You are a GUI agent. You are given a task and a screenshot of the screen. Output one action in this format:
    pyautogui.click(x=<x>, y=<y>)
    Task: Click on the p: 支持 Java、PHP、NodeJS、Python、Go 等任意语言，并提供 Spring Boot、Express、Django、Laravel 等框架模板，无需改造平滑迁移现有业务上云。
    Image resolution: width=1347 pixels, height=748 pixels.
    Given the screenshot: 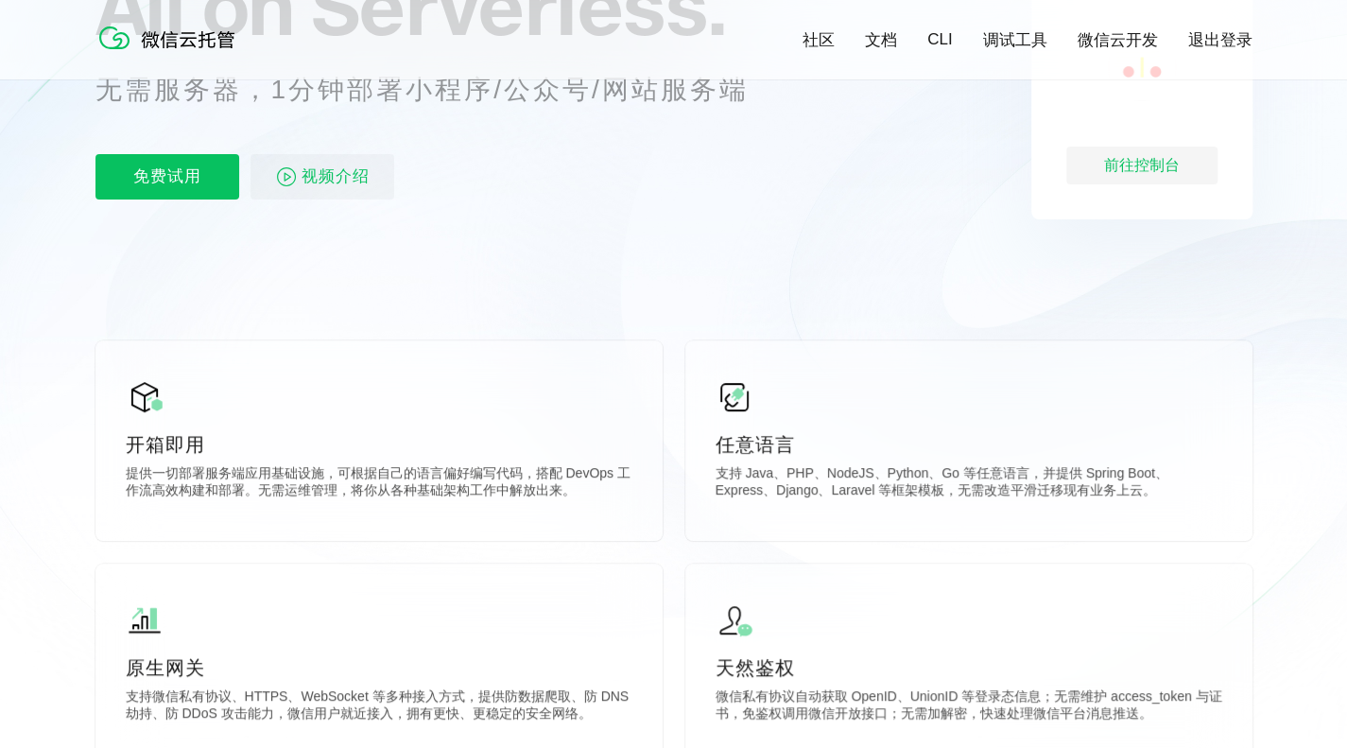 What is the action you would take?
    pyautogui.click(x=969, y=484)
    